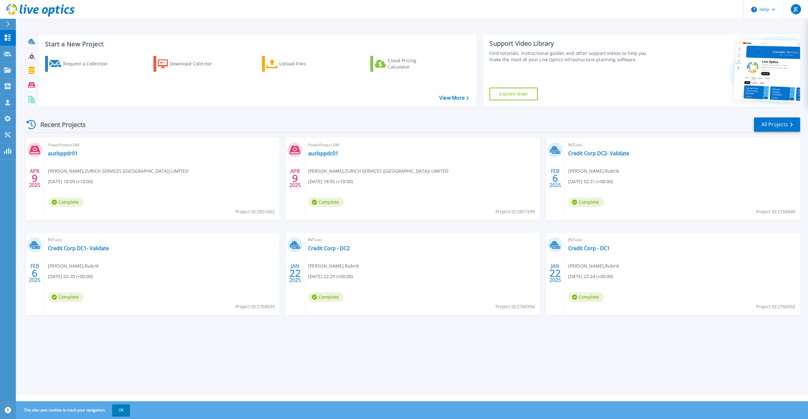 This screenshot has height=419, width=808. What do you see at coordinates (297, 64) in the screenshot?
I see `a: Upload Files` at bounding box center [297, 64].